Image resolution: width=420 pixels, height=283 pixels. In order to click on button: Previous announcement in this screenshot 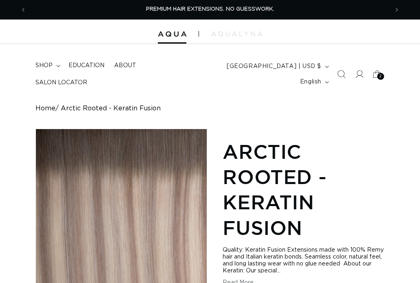, I will do `click(23, 10)`.